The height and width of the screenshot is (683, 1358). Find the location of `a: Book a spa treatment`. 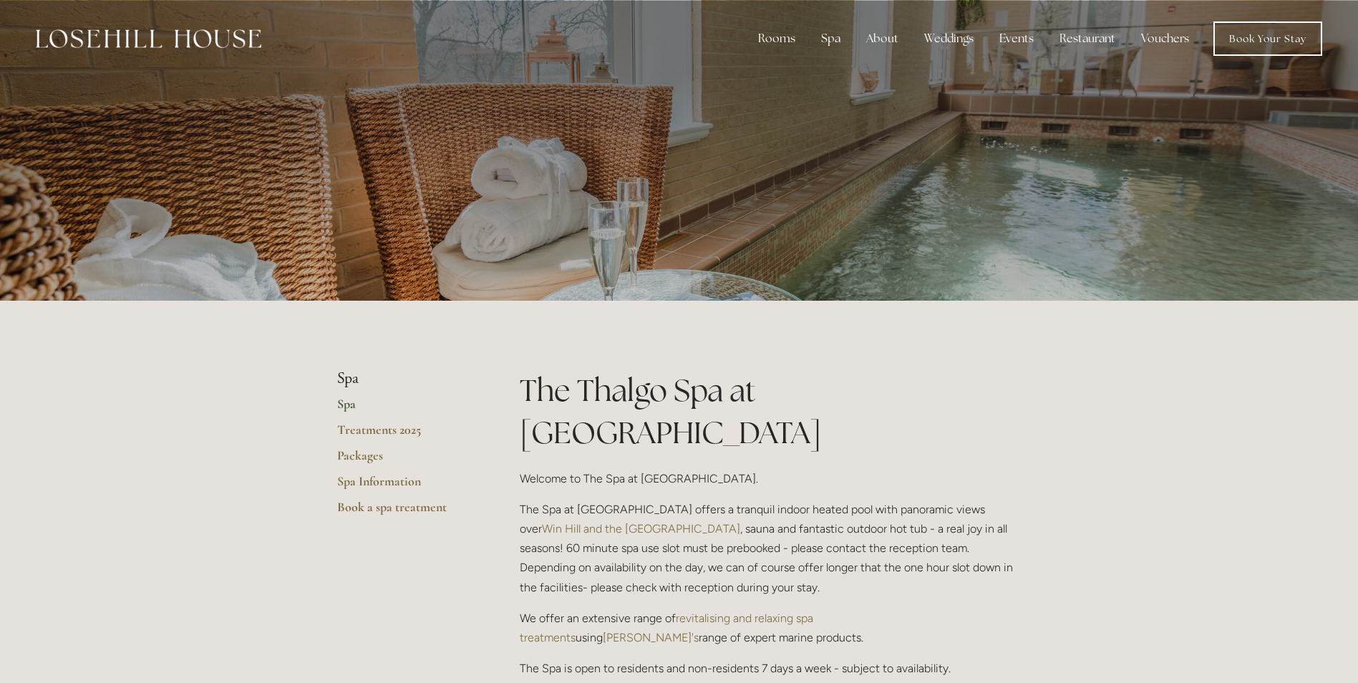

a: Book a spa treatment is located at coordinates (405, 512).